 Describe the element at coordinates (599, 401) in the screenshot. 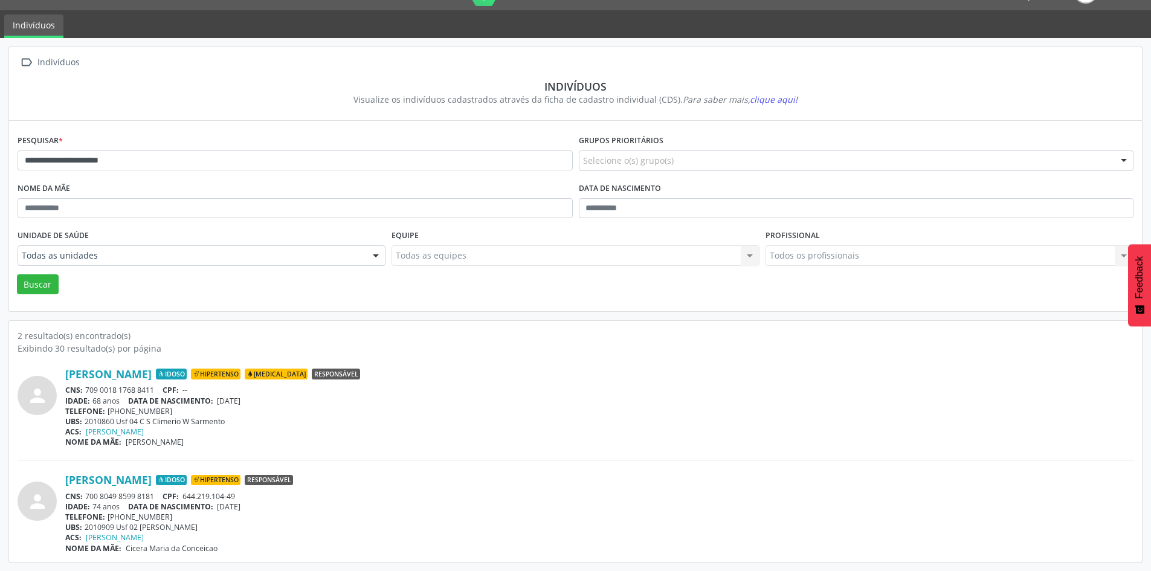

I see `div: 68 anos` at that location.